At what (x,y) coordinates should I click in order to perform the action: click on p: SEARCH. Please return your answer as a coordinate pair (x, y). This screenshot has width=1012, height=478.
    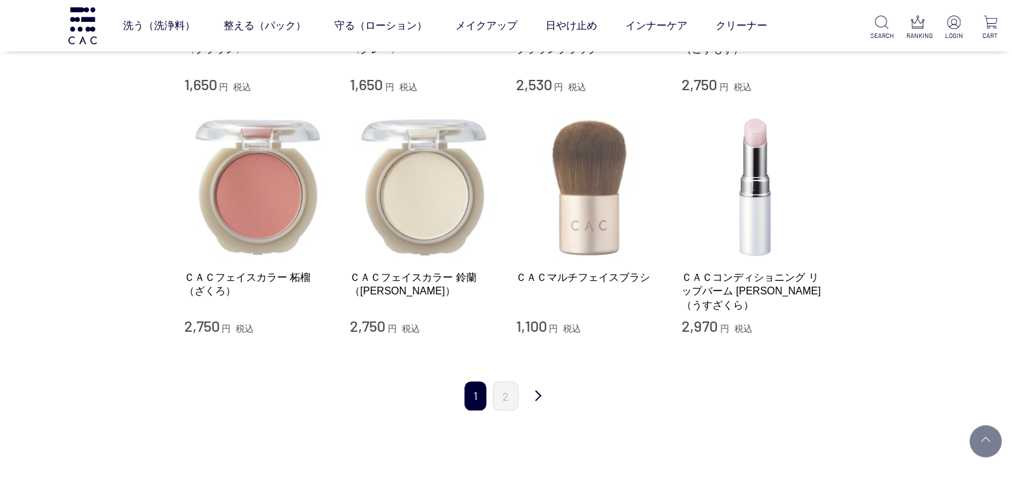
    Looking at the image, I should click on (882, 35).